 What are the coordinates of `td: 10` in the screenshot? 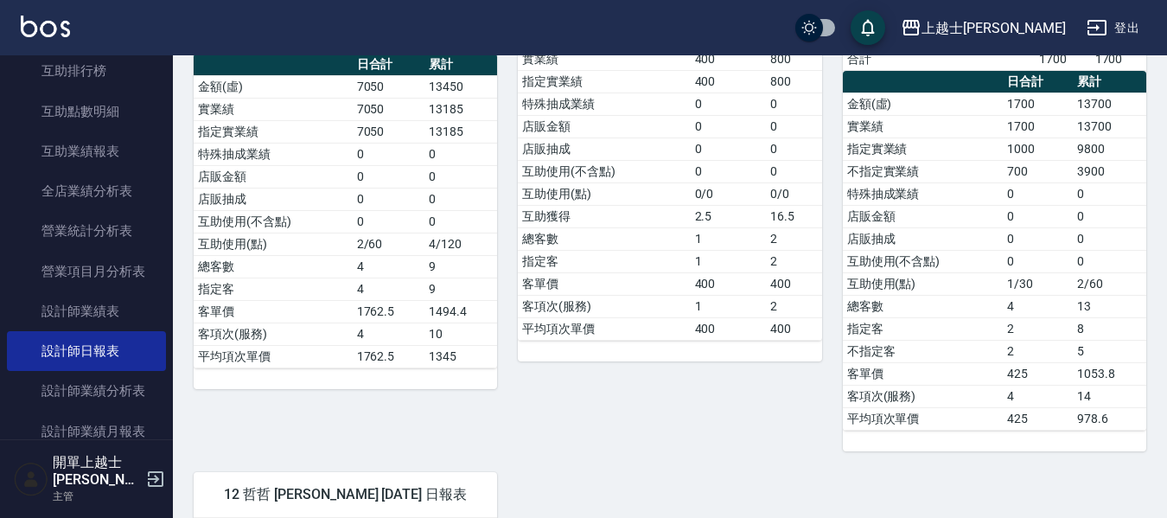 It's located at (461, 334).